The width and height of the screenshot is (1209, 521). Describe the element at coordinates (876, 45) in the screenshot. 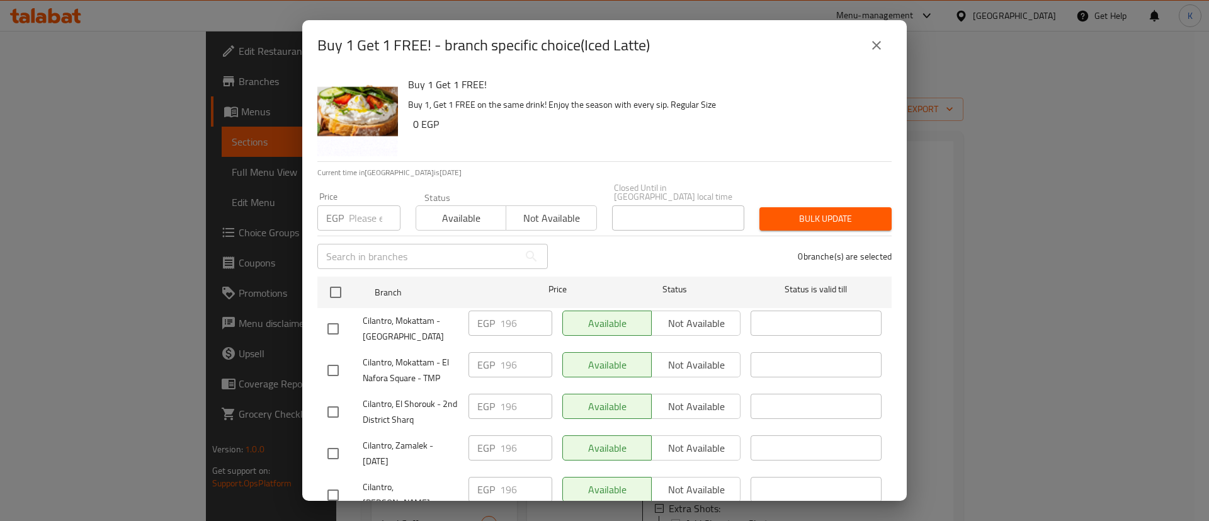

I see `button: close` at that location.